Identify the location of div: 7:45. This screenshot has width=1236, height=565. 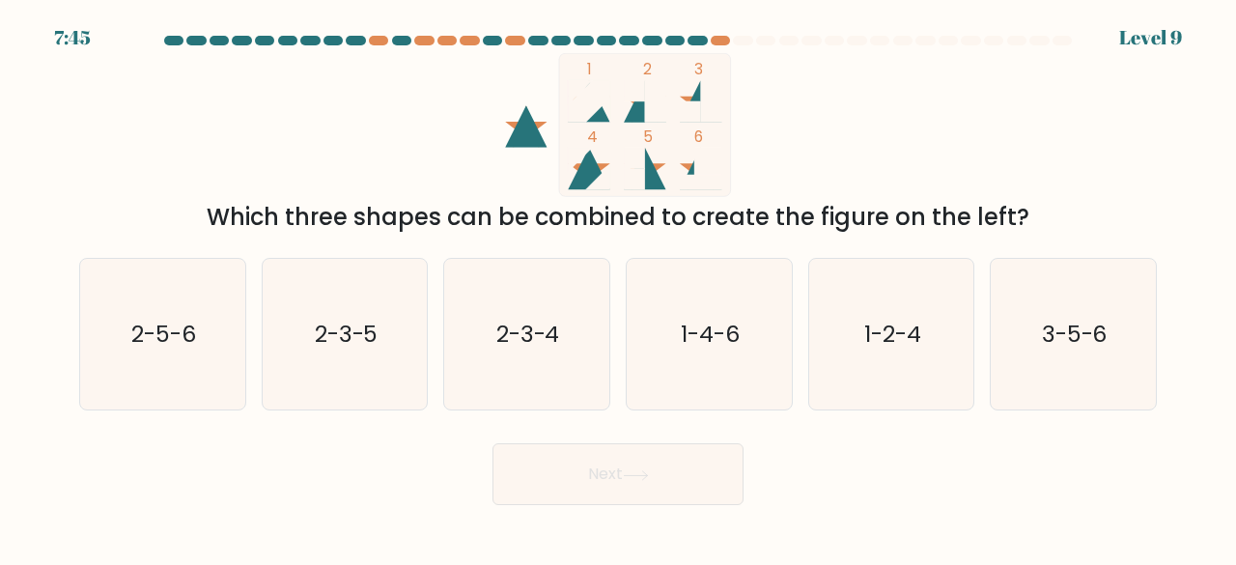
(72, 38).